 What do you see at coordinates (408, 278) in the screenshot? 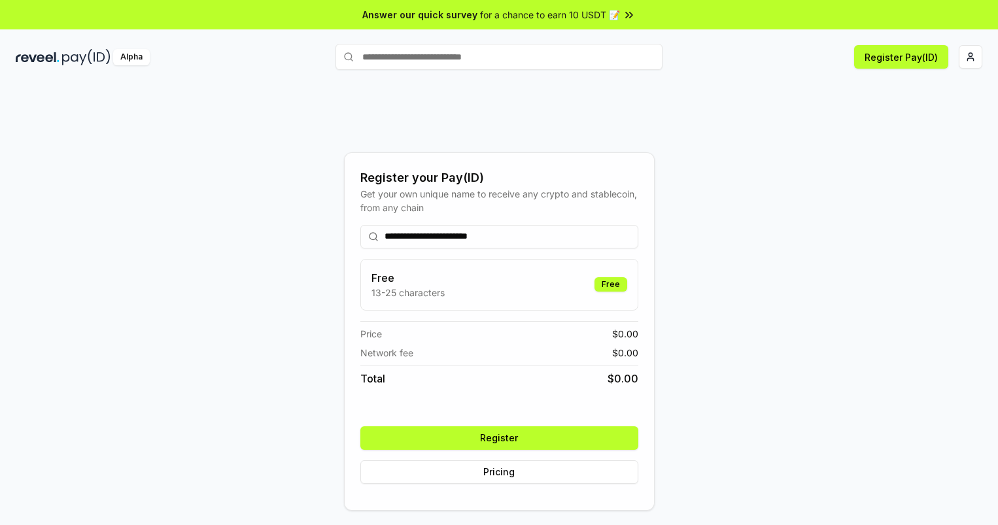
I see `h3: Free` at bounding box center [408, 278].